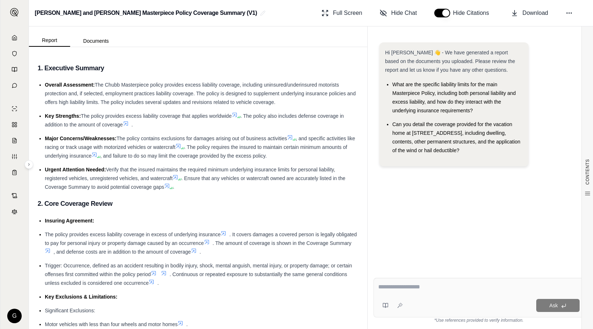  What do you see at coordinates (14, 156) in the screenshot?
I see `a: Custom Report` at bounding box center [14, 156].